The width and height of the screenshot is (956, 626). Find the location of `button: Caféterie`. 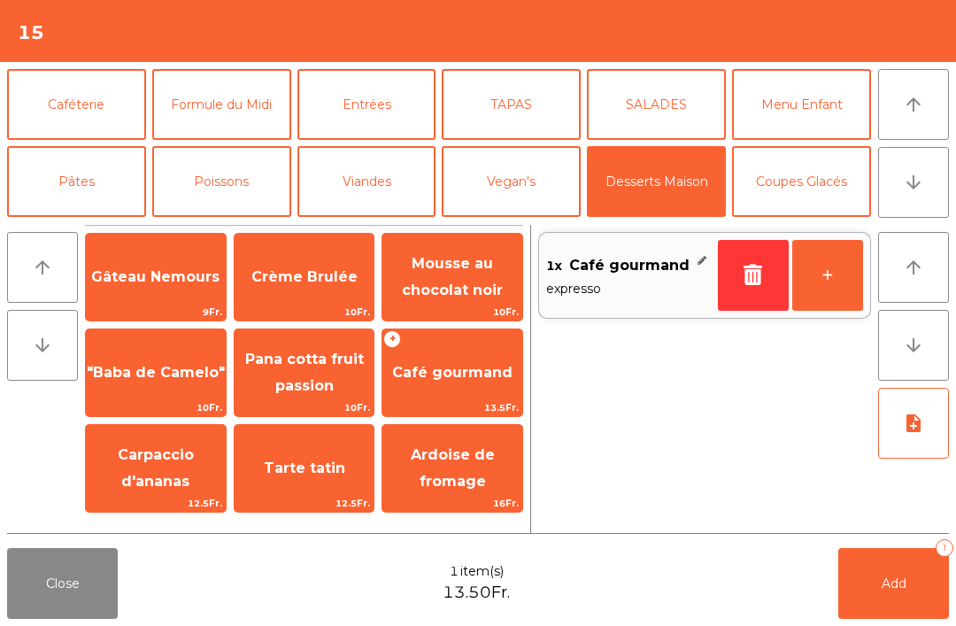

button: Caféterie is located at coordinates (76, 104).